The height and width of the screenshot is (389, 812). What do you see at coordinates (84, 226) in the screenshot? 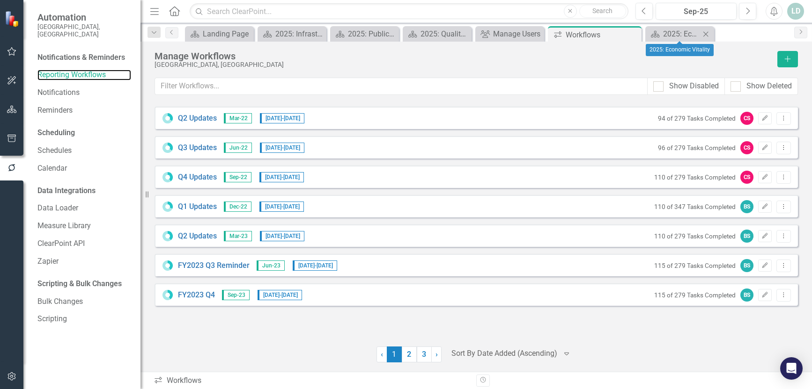
I see `a: Measure Library` at bounding box center [84, 226].